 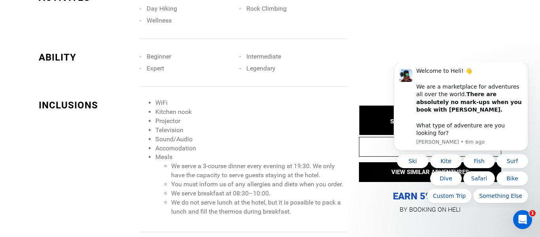 What do you see at coordinates (87, 39) in the screenshot?
I see `div: Welcome to Heli! 👋 We are a marketplace for adventures all over the world. What type of adventure...` at bounding box center [87, 39].